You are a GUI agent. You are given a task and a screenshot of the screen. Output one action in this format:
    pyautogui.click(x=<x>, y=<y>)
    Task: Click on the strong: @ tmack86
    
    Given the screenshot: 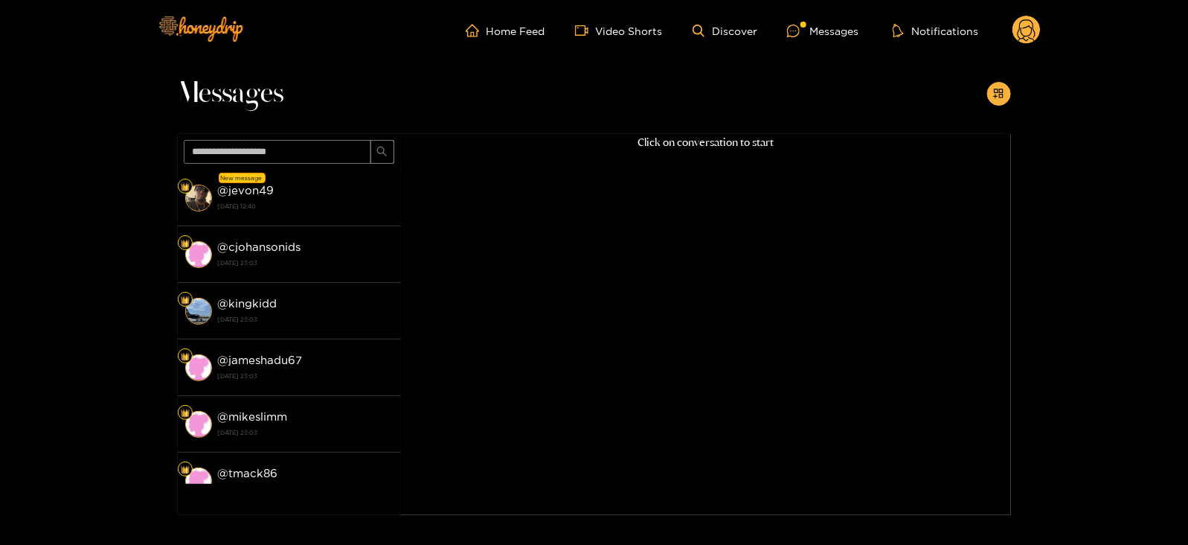 What is the action you would take?
    pyautogui.click(x=248, y=472)
    